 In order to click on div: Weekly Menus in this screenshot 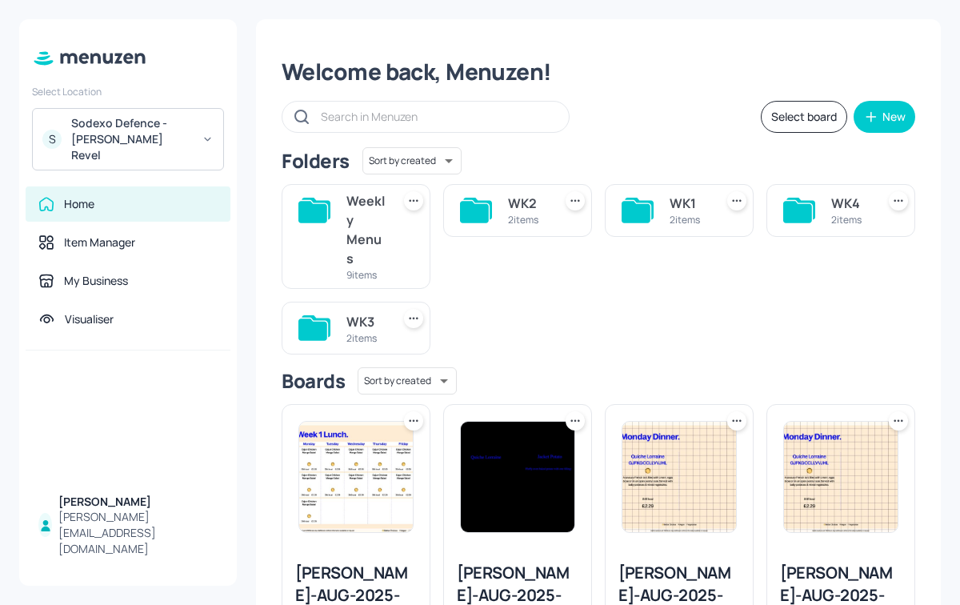, I will do `click(365, 230)`.